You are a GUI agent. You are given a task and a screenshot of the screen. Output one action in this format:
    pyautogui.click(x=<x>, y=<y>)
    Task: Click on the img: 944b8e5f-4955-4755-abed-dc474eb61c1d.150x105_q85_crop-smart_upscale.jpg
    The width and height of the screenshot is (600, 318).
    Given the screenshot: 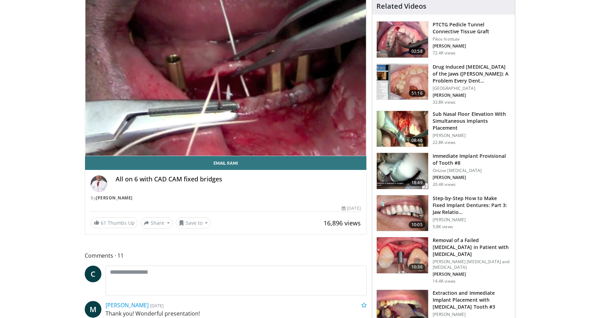 What is the action you would take?
    pyautogui.click(x=402, y=129)
    